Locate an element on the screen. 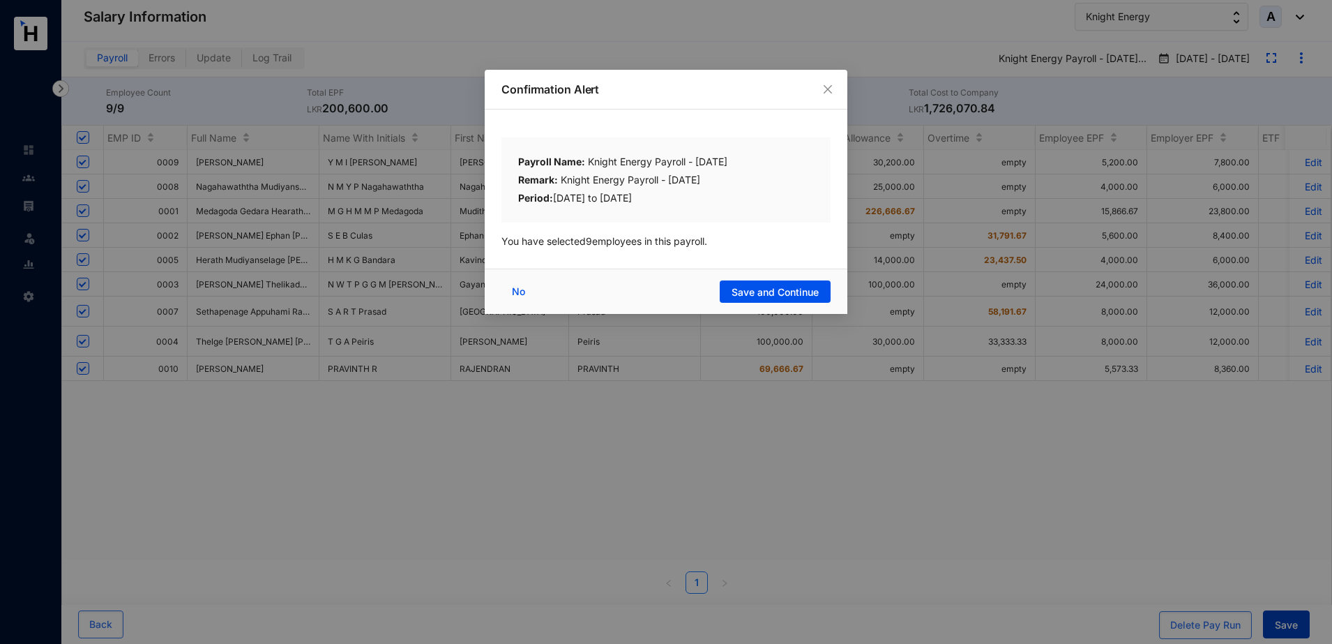 The width and height of the screenshot is (1332, 644). button: No is located at coordinates (520, 292).